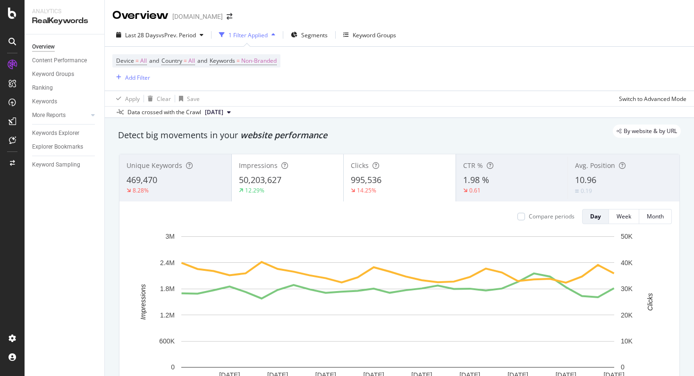 This screenshot has width=694, height=376. What do you see at coordinates (627, 315) in the screenshot?
I see `text: 20K` at bounding box center [627, 315].